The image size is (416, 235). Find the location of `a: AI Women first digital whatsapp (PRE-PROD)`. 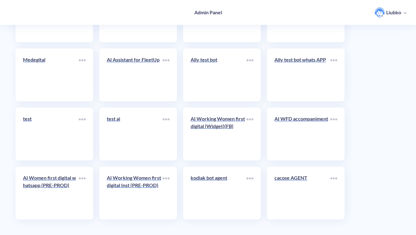

a: AI Women first digital whatsapp (PRE-PROD) is located at coordinates (51, 193).